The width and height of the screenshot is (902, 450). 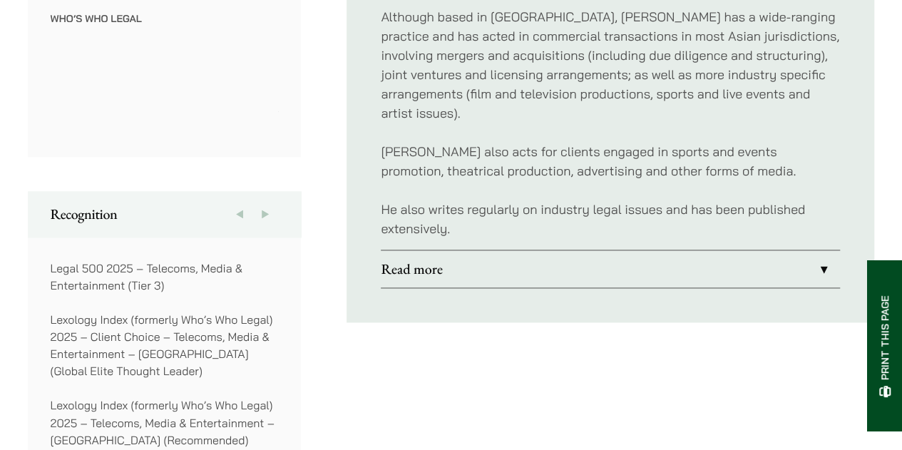 I want to click on p: Lexology Index (formerly Who’s Who Legal) 2025 – Client Choice – Telecoms, Media & Entertainment ..., so click(x=165, y=345).